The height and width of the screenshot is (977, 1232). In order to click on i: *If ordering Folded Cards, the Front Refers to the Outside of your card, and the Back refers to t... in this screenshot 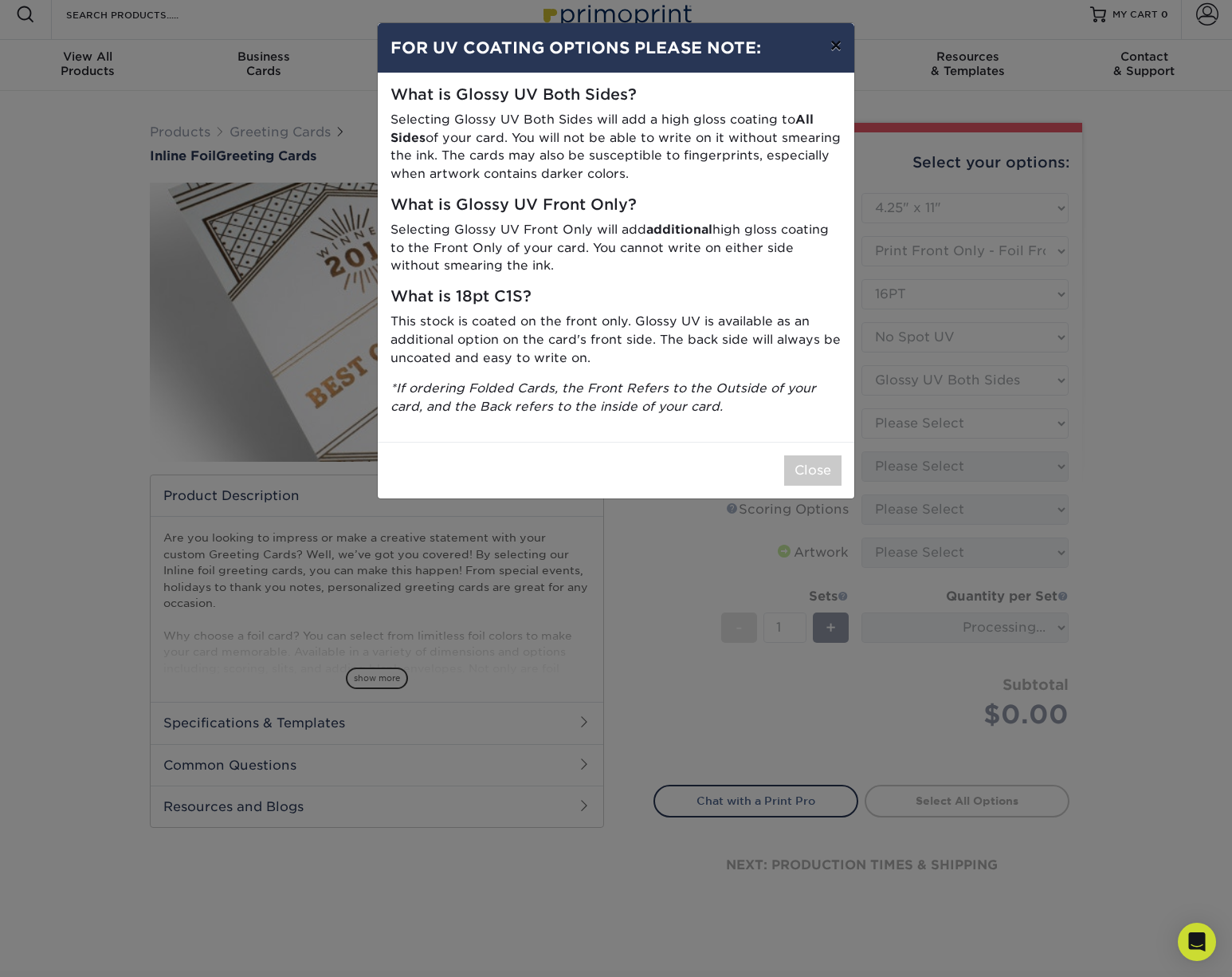, I will do `click(603, 397)`.